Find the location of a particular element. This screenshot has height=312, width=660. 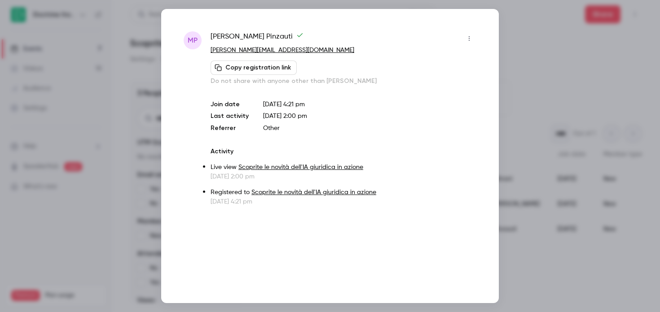

span: MP is located at coordinates (193, 40).